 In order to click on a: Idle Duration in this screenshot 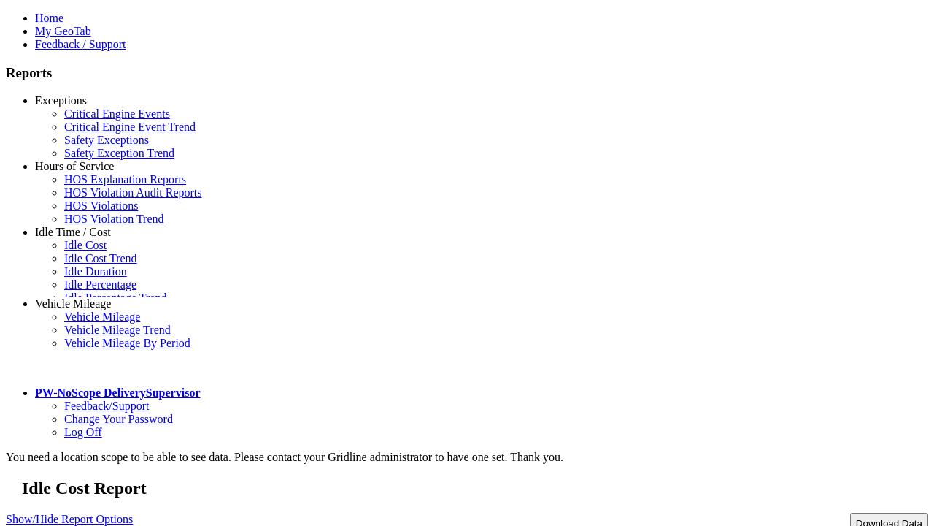, I will do `click(96, 271)`.